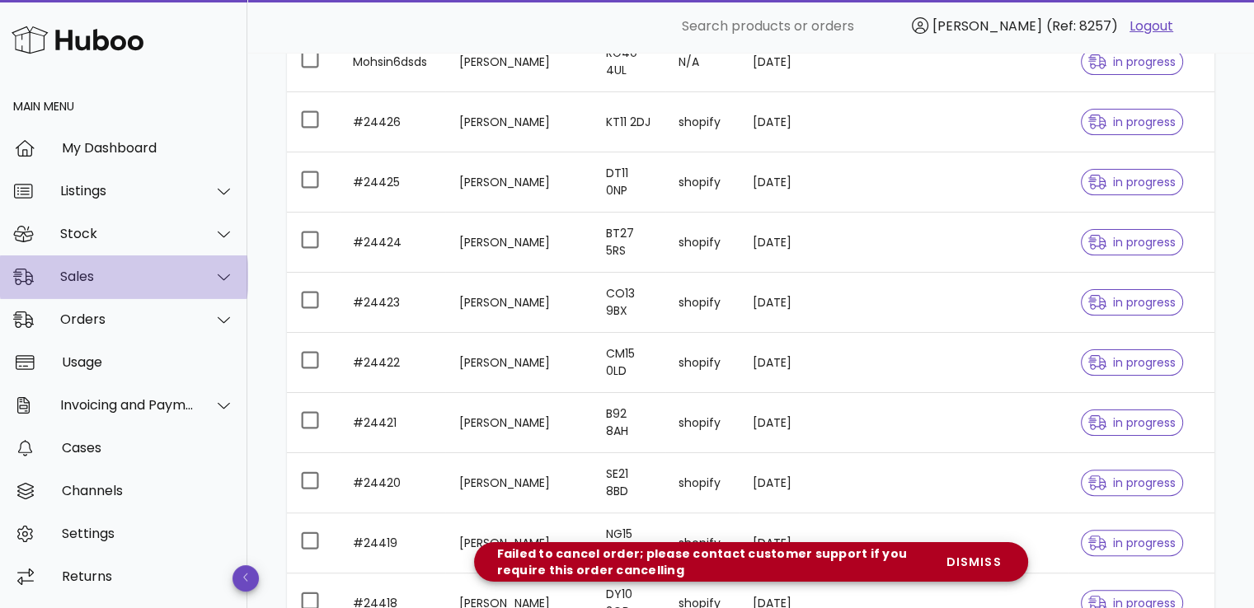  I want to click on span: (Ref: 8257), so click(1082, 26).